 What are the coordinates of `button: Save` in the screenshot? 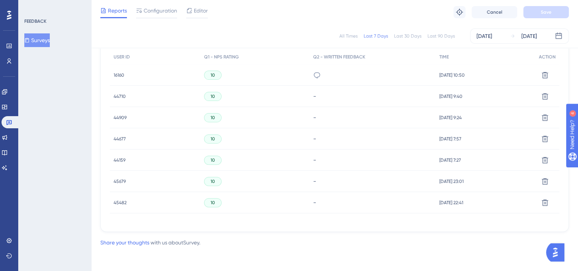 It's located at (546, 12).